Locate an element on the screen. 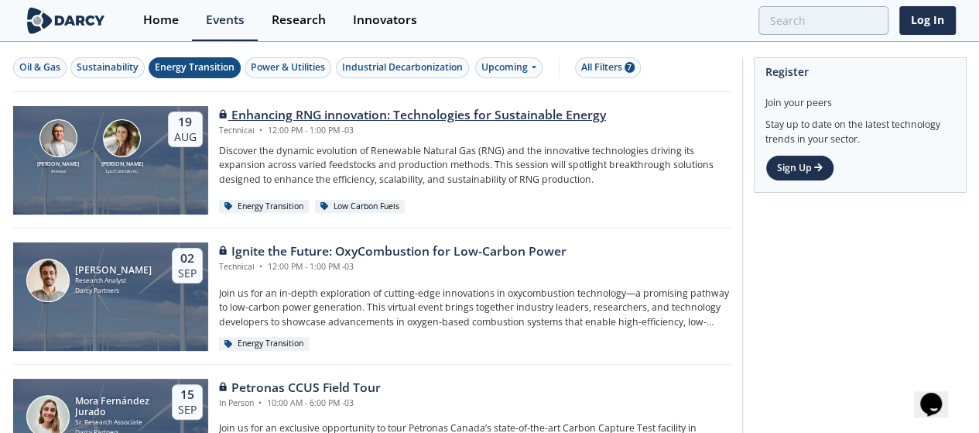 The height and width of the screenshot is (433, 979). div: Petronas CCUS Field Tour is located at coordinates (300, 388).